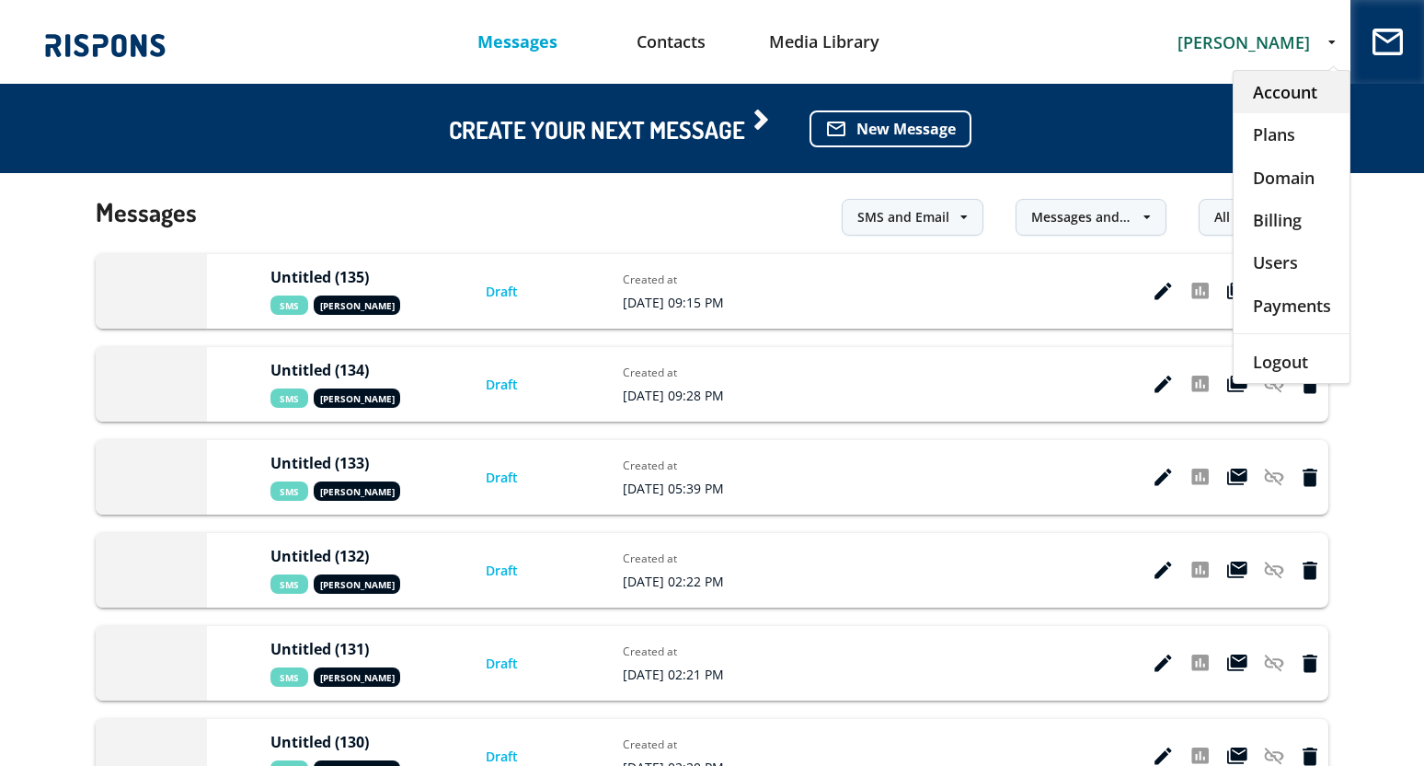 Image resolution: width=1424 pixels, height=766 pixels. What do you see at coordinates (1292, 305) in the screenshot?
I see `div: Payments` at bounding box center [1292, 305].